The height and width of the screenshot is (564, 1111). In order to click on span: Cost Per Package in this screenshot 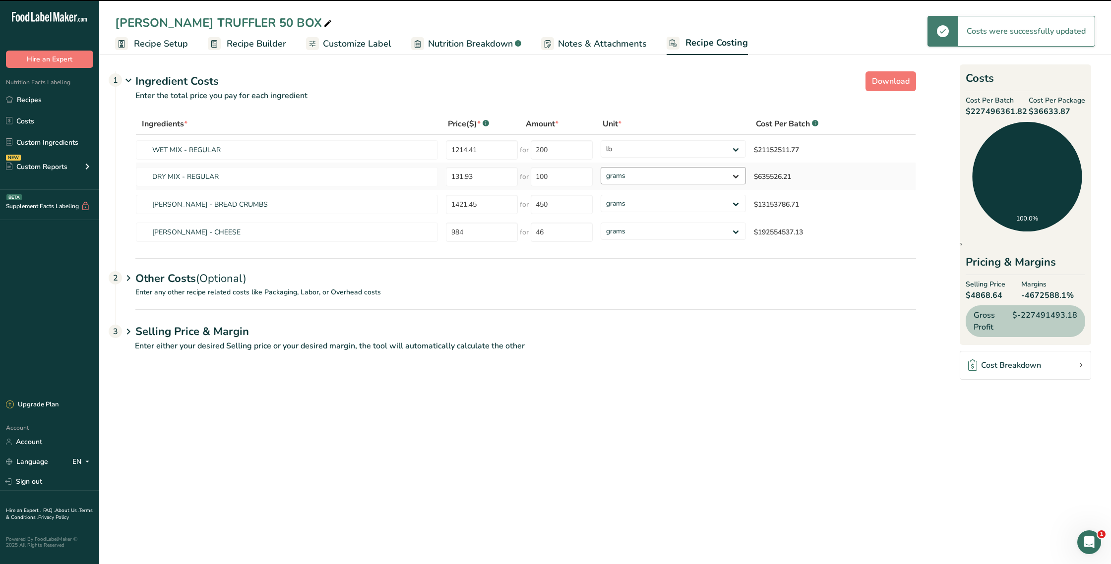, I will do `click(1057, 100)`.